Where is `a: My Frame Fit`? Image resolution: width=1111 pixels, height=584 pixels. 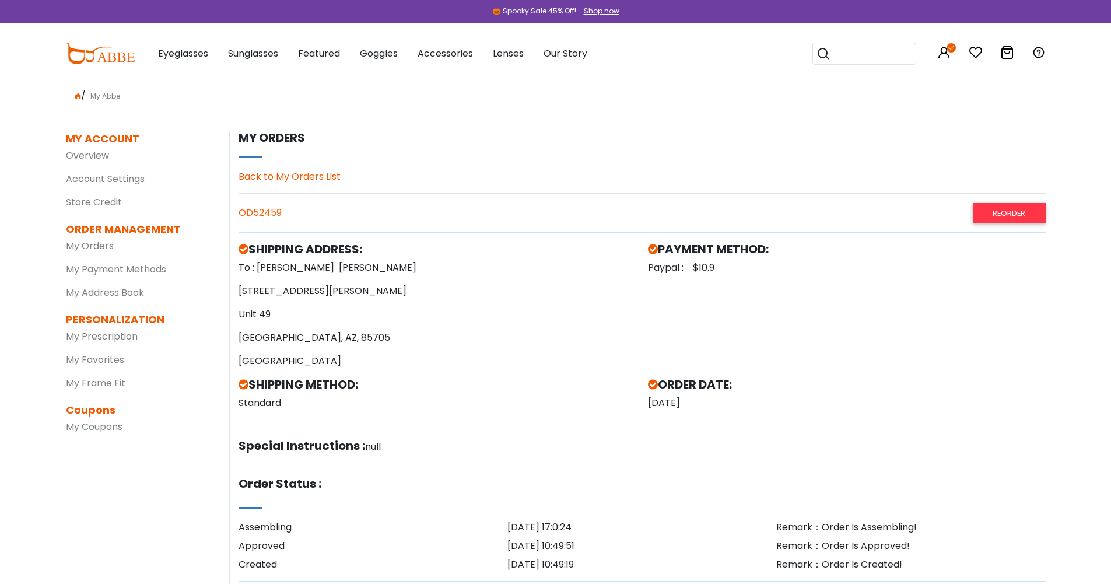
a: My Frame Fit is located at coordinates (96, 382).